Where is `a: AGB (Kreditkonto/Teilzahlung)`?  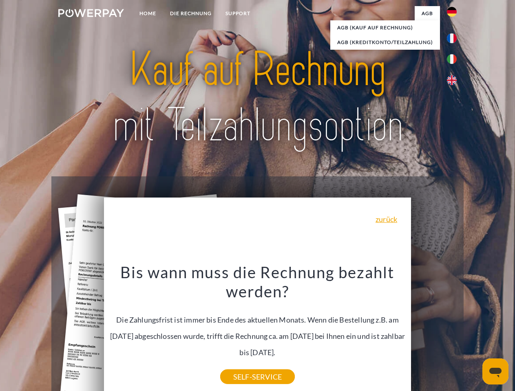 a: AGB (Kreditkonto/Teilzahlung) is located at coordinates (385, 42).